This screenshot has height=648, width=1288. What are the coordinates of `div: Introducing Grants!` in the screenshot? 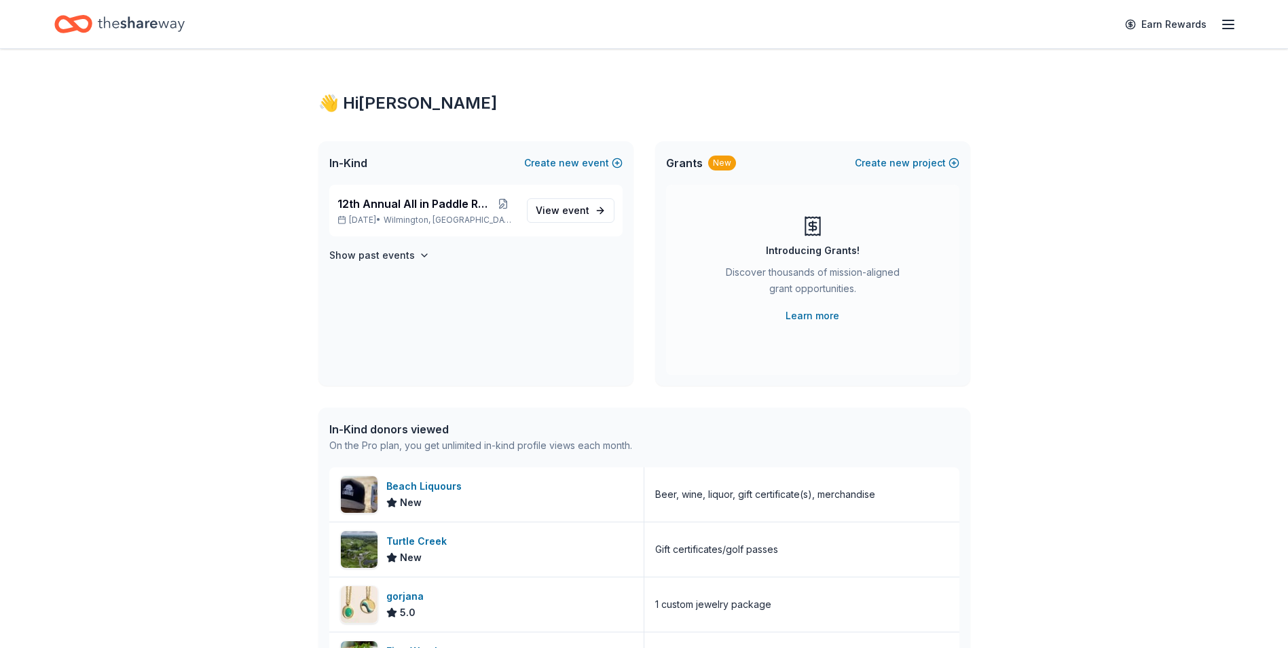 It's located at (813, 251).